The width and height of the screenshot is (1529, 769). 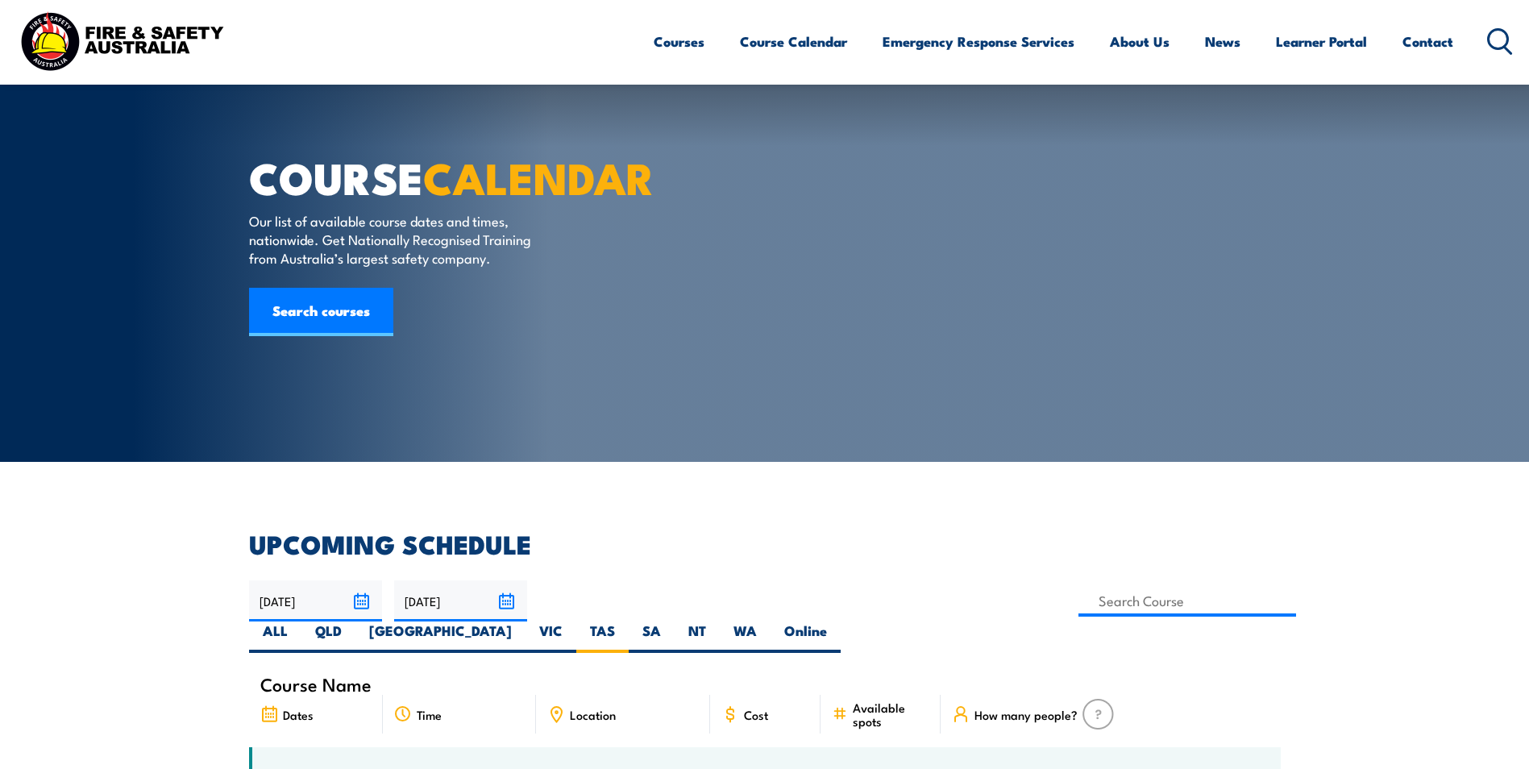 What do you see at coordinates (316, 683) in the screenshot?
I see `span: Course Name` at bounding box center [316, 683].